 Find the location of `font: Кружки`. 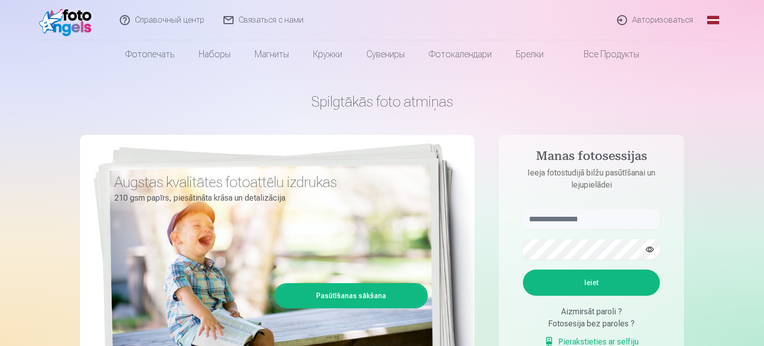

font: Кружки is located at coordinates (328, 54).